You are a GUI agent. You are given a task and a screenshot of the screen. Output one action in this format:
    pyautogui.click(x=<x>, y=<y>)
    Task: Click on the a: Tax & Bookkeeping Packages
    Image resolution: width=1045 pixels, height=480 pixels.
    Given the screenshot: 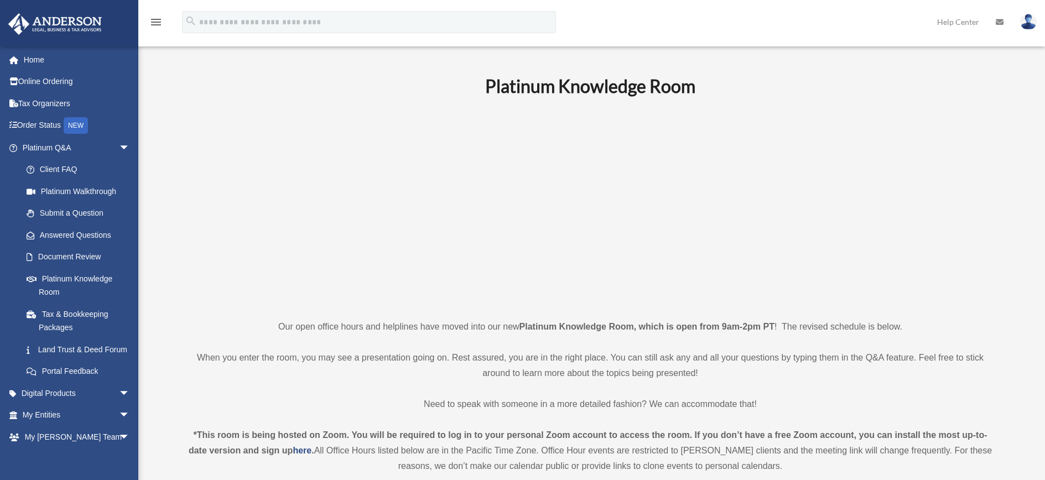 What is the action you would take?
    pyautogui.click(x=81, y=321)
    